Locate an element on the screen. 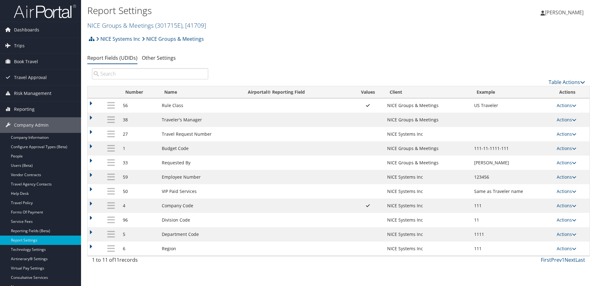 This screenshot has height=286, width=596. a: Report Fields (UDIDs) is located at coordinates (112, 58).